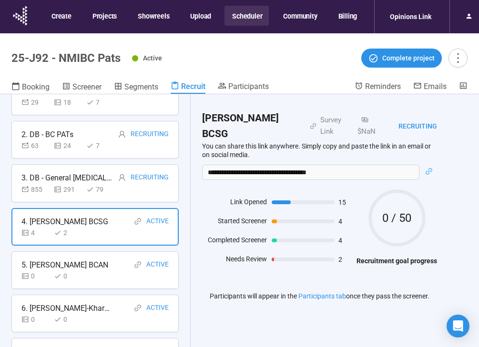 The image size is (479, 347). What do you see at coordinates (370, 126) in the screenshot?
I see `div: $NaN` at bounding box center [370, 126].